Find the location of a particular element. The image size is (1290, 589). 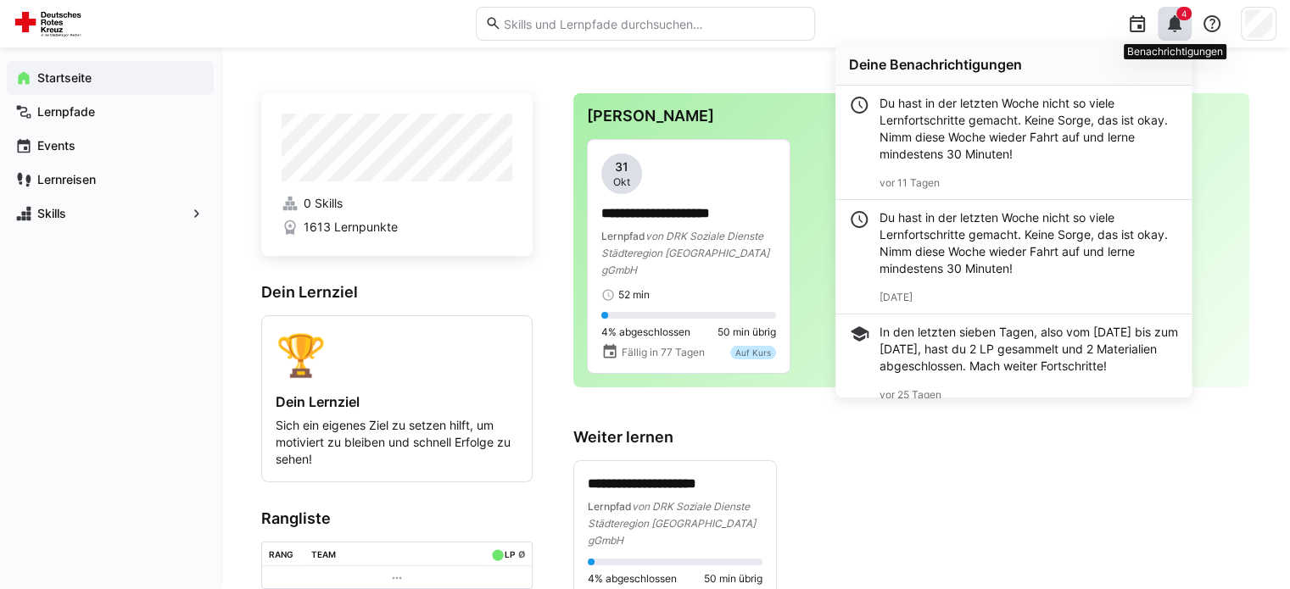

h3: Rangliste is located at coordinates (397, 519).